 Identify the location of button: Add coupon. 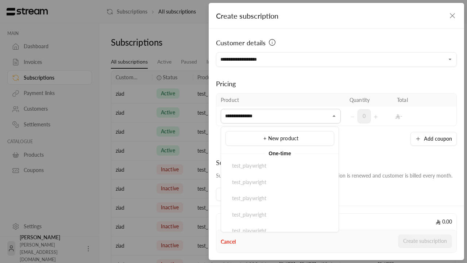
(434, 139).